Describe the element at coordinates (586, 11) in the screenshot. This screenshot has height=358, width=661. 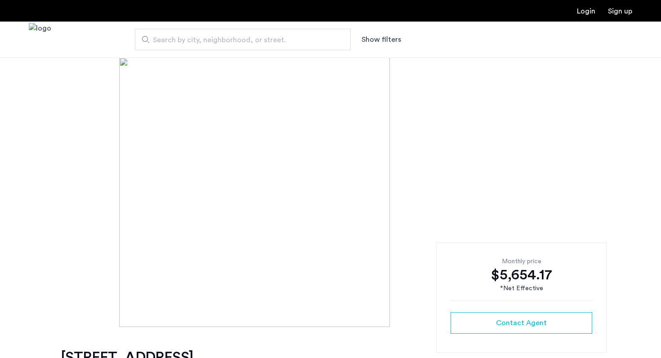
I see `a: Login` at that location.